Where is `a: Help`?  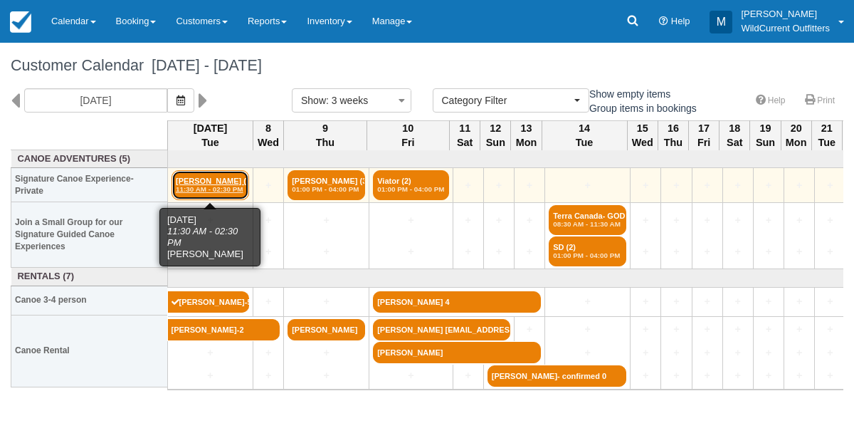 a: Help is located at coordinates (771, 100).